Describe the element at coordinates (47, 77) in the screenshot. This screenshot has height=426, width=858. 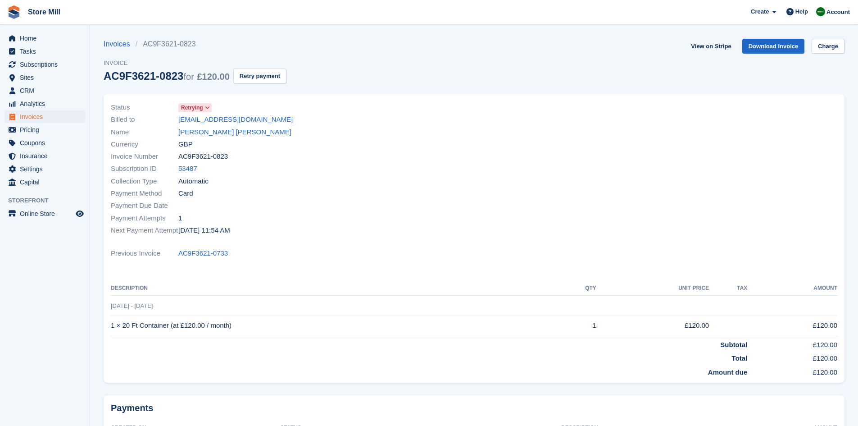
I see `span: Sites` at that location.